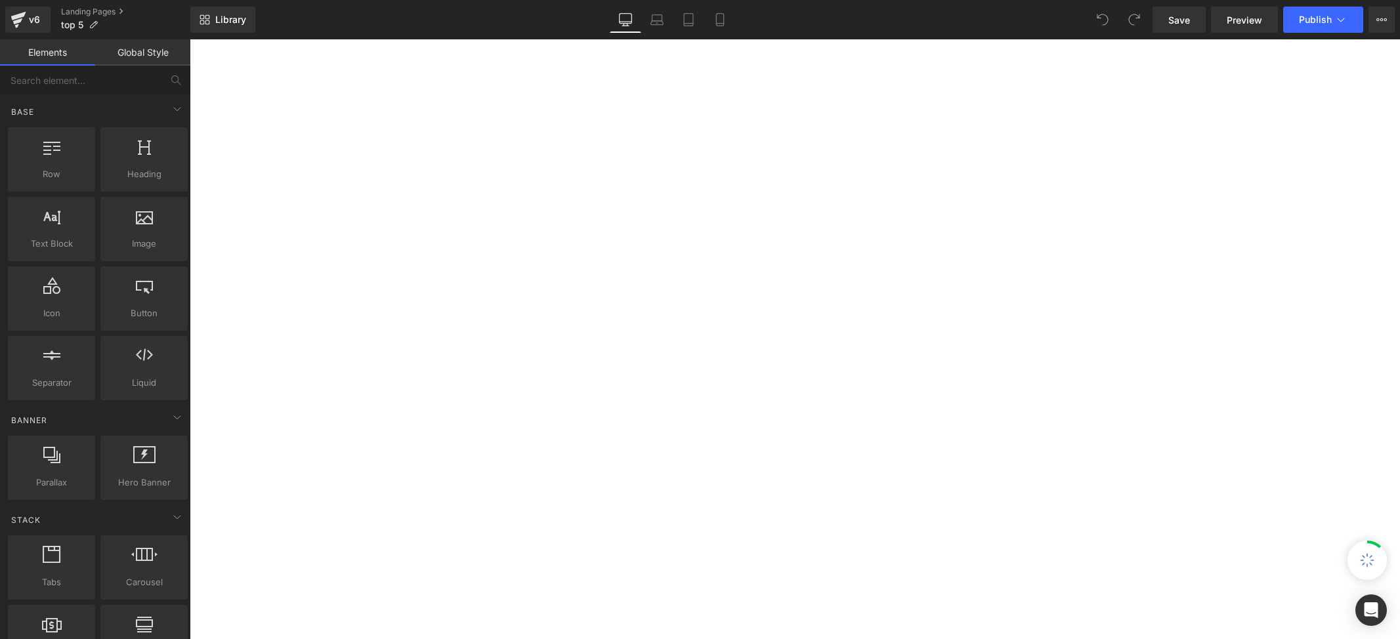  Describe the element at coordinates (26, 520) in the screenshot. I see `span: Stack` at that location.